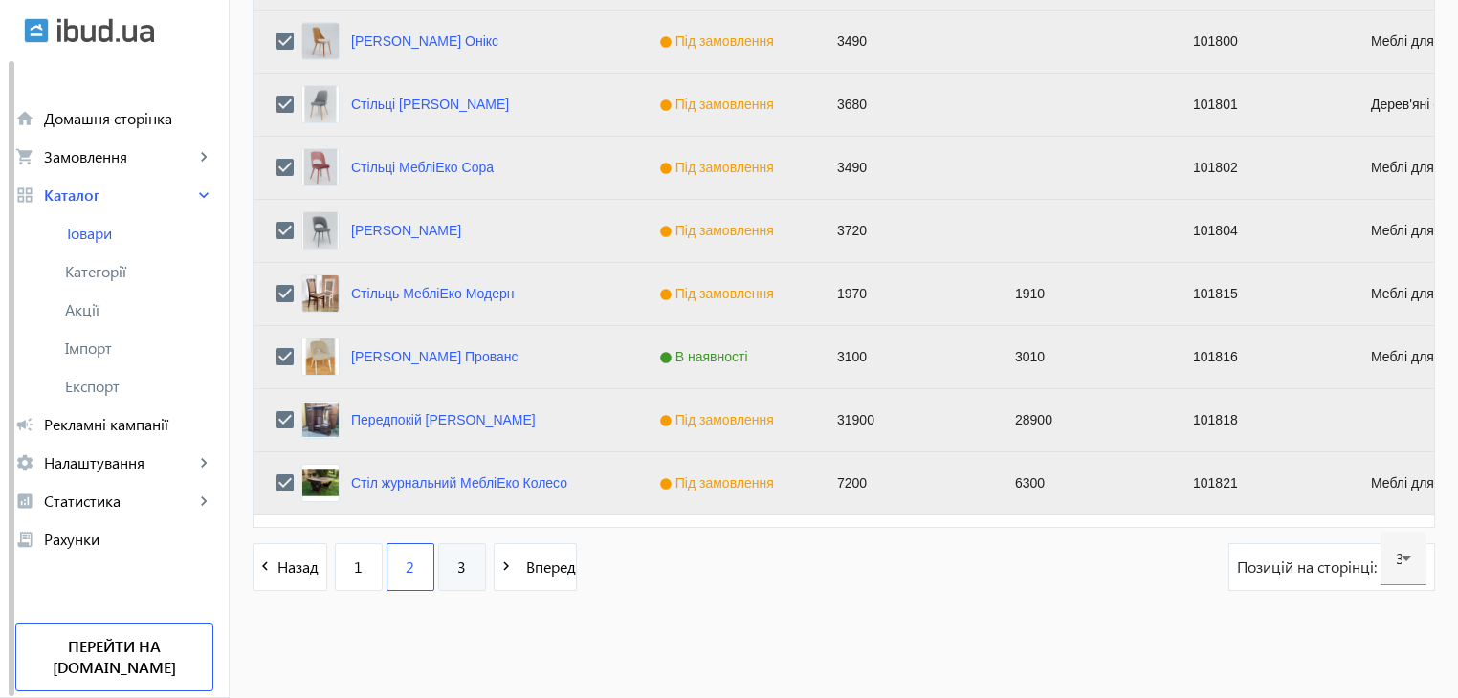 This screenshot has width=1458, height=698. I want to click on span: 2, so click(409, 567).